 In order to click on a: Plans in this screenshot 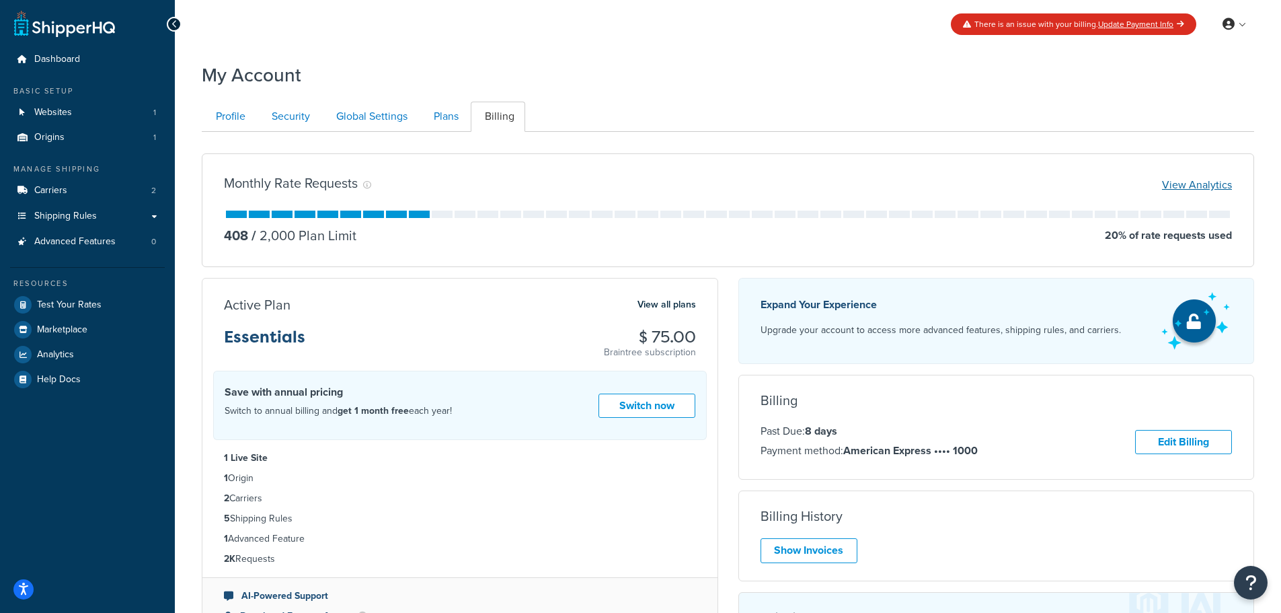, I will do `click(444, 116)`.